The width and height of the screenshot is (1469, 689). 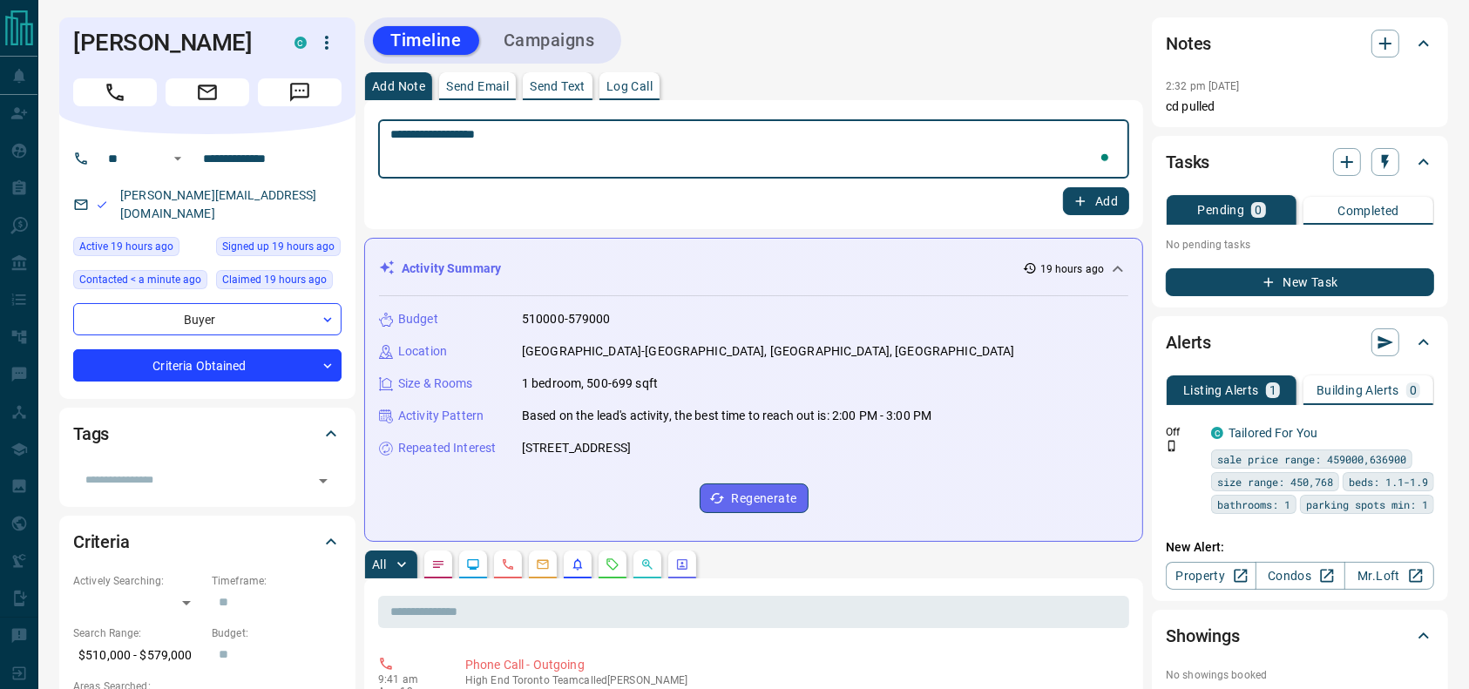 I want to click on p: 1 bedroom, 500-699 sqft, so click(x=590, y=383).